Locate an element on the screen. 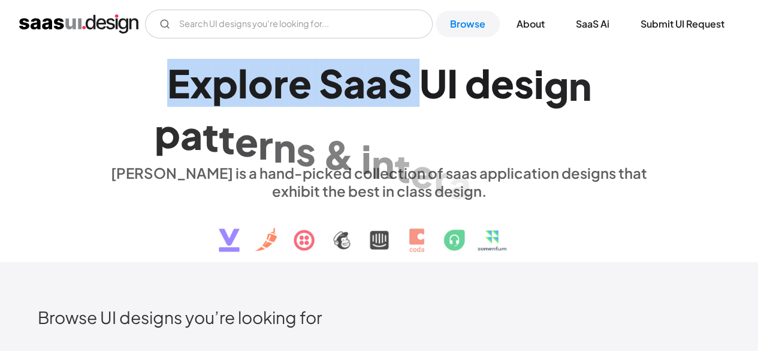  div: E is located at coordinates (179, 83).